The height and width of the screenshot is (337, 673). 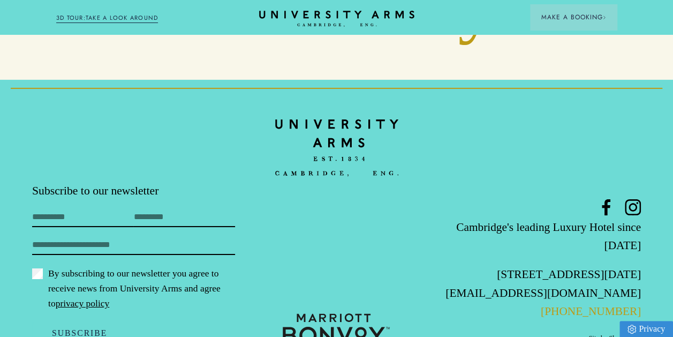 What do you see at coordinates (604, 17) in the screenshot?
I see `img: Arrow icon` at bounding box center [604, 17].